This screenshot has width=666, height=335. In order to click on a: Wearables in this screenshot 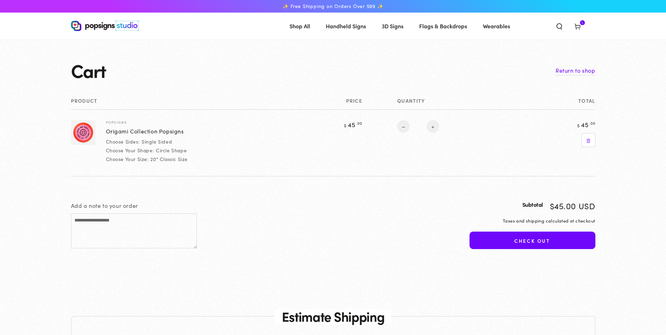, I will do `click(496, 26)`.